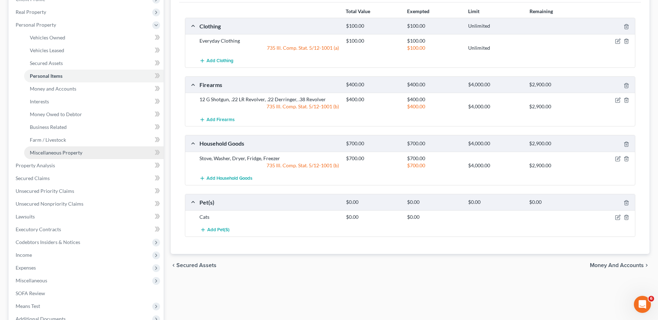  Describe the element at coordinates (87, 217) in the screenshot. I see `a: Lawsuits` at that location.